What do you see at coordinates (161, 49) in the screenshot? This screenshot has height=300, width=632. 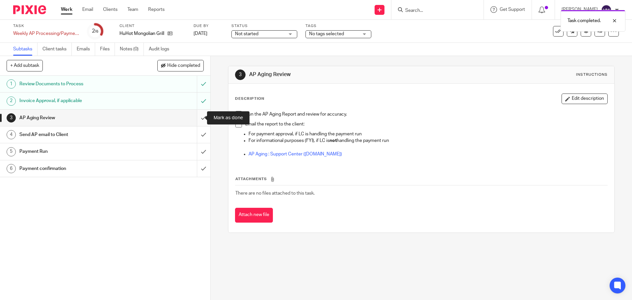 I see `a: Audit logs` at bounding box center [161, 49].